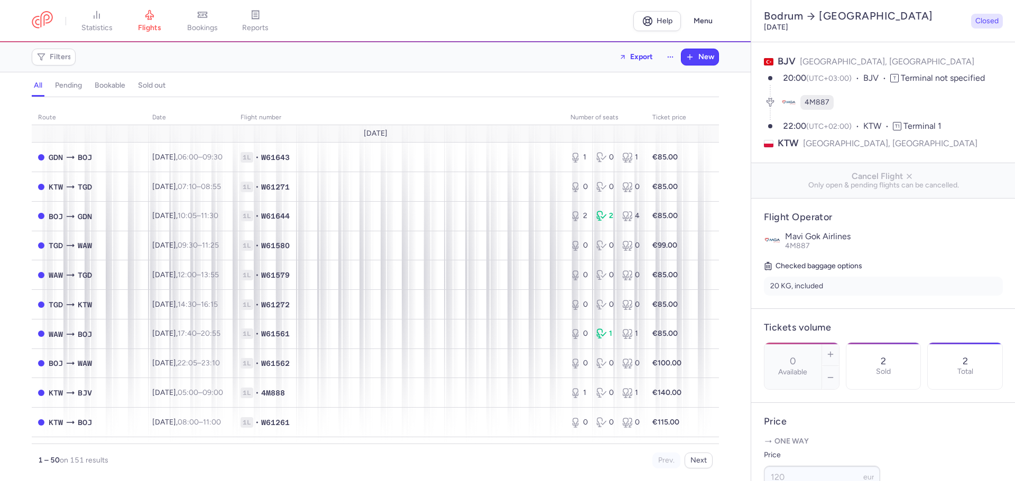  I want to click on span: reports, so click(255, 28).